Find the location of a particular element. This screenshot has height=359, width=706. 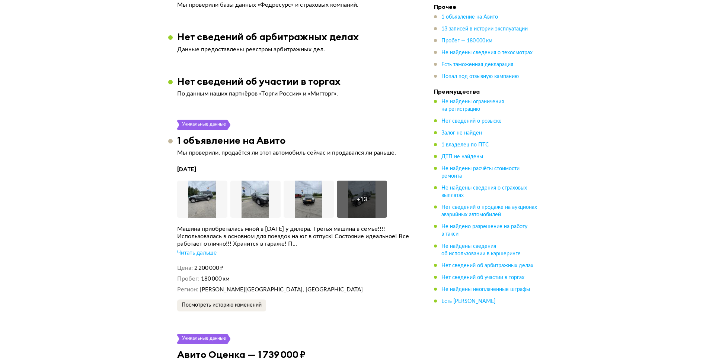

h3: 1 объявление на Авито is located at coordinates (231, 140).